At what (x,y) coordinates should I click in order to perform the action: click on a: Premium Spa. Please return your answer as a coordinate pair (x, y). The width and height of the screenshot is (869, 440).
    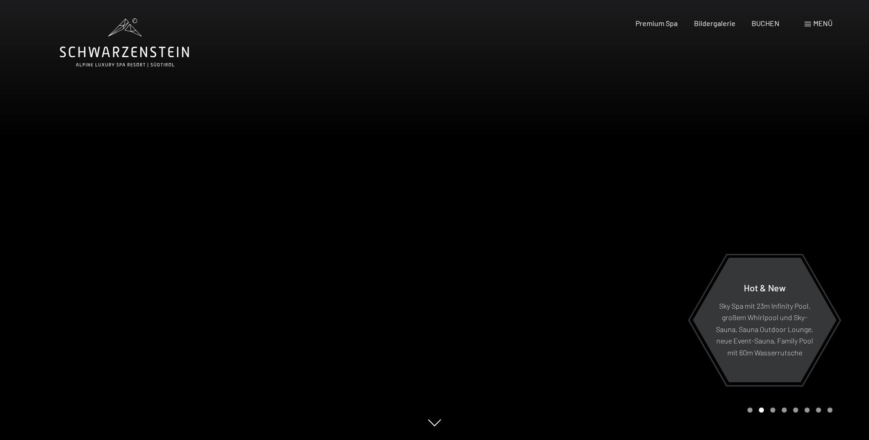
    Looking at the image, I should click on (657, 23).